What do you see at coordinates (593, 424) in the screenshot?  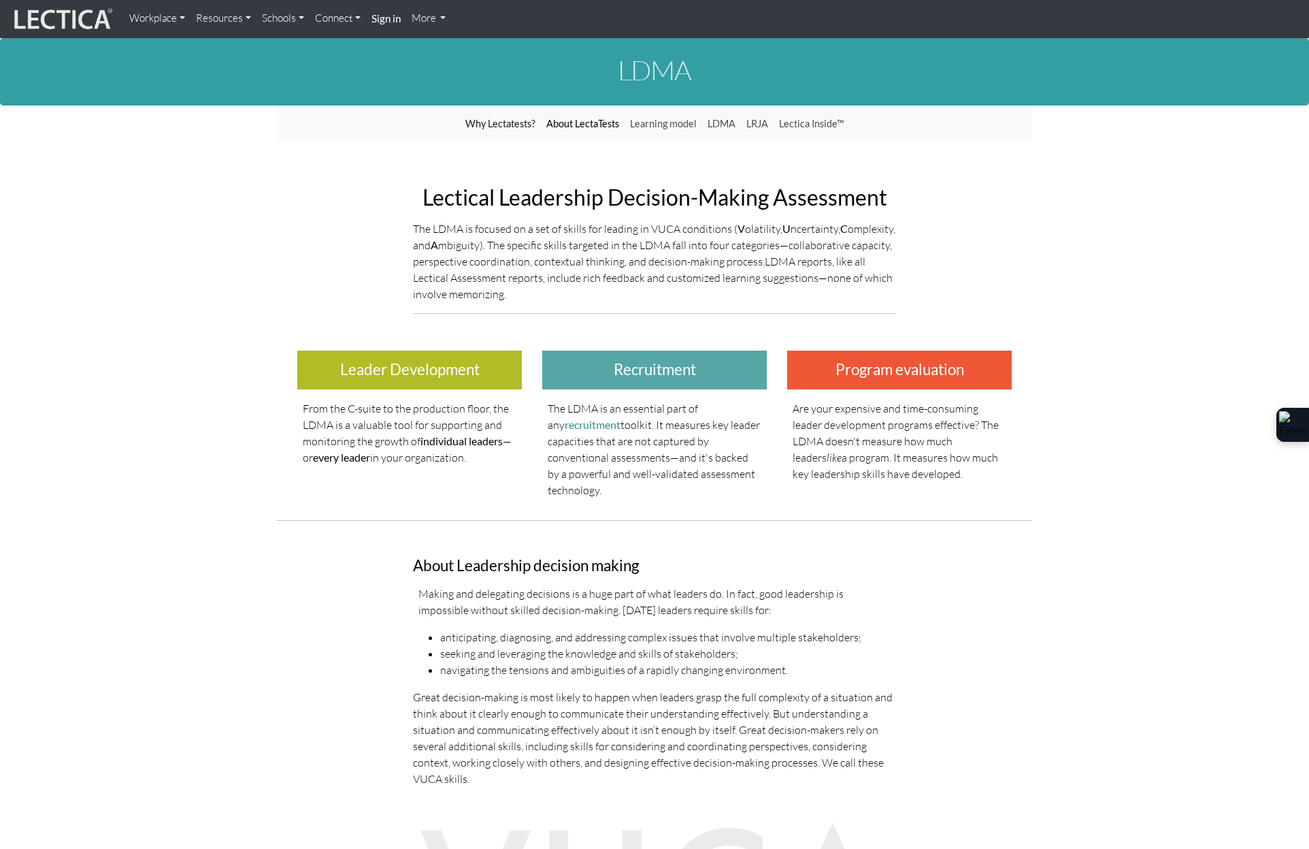 I see `a: recruitment` at bounding box center [593, 424].